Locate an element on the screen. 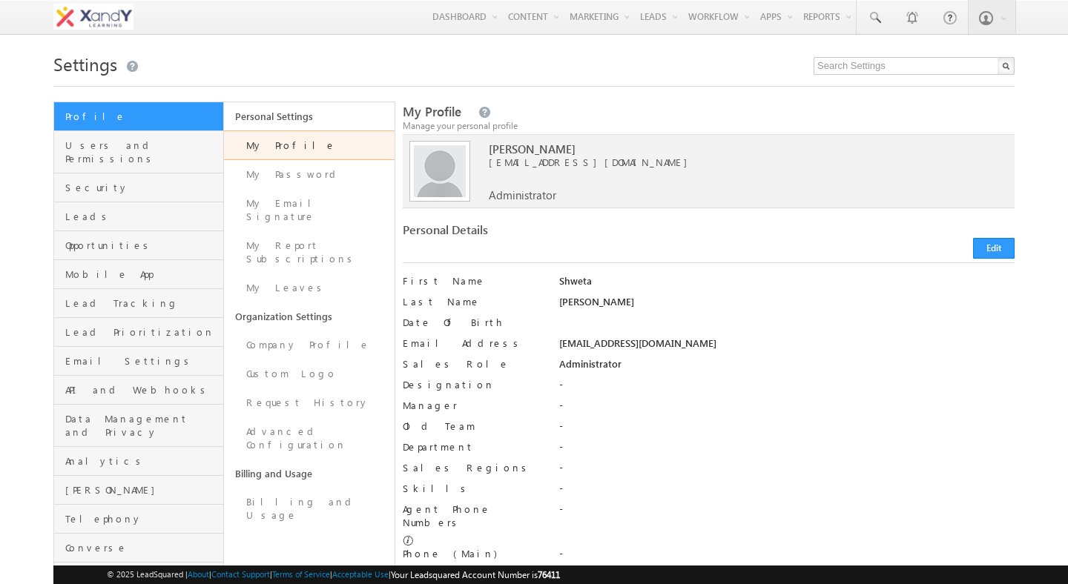 The width and height of the screenshot is (1068, 584). a: Security is located at coordinates (139, 188).